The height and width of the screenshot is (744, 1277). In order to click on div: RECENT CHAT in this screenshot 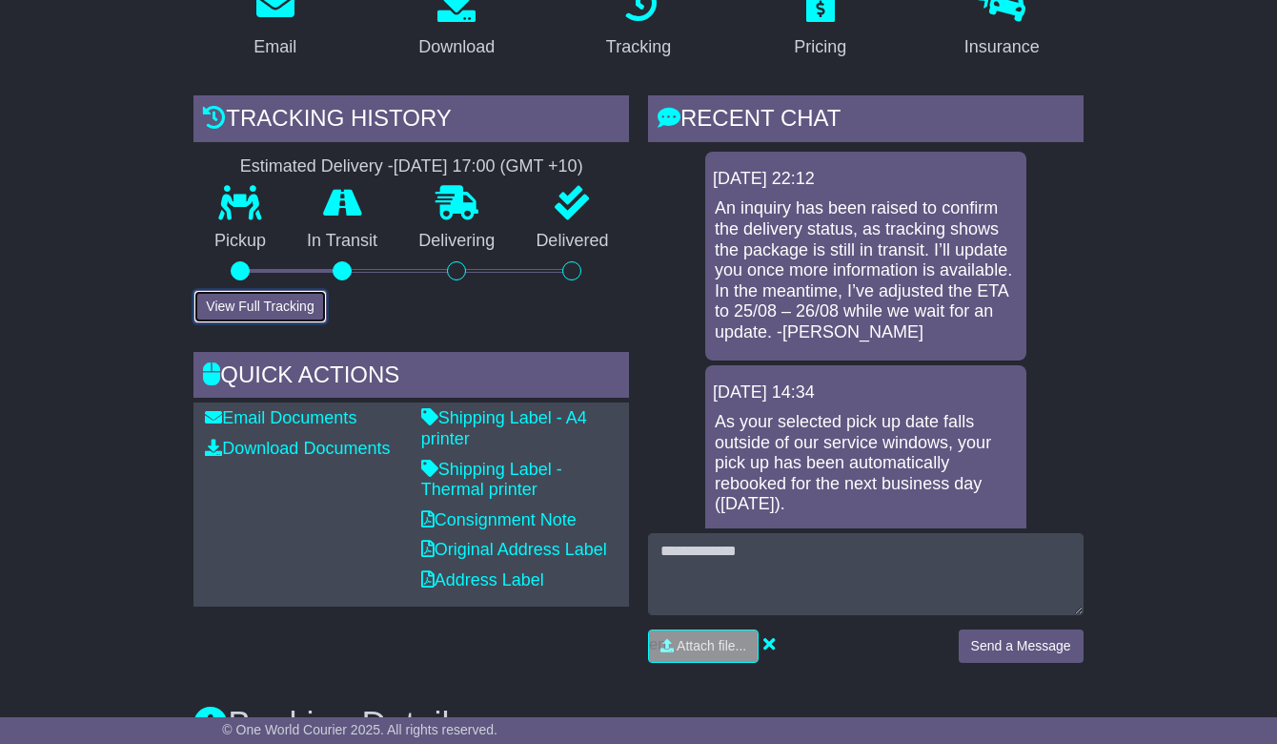, I will do `click(866, 121)`.